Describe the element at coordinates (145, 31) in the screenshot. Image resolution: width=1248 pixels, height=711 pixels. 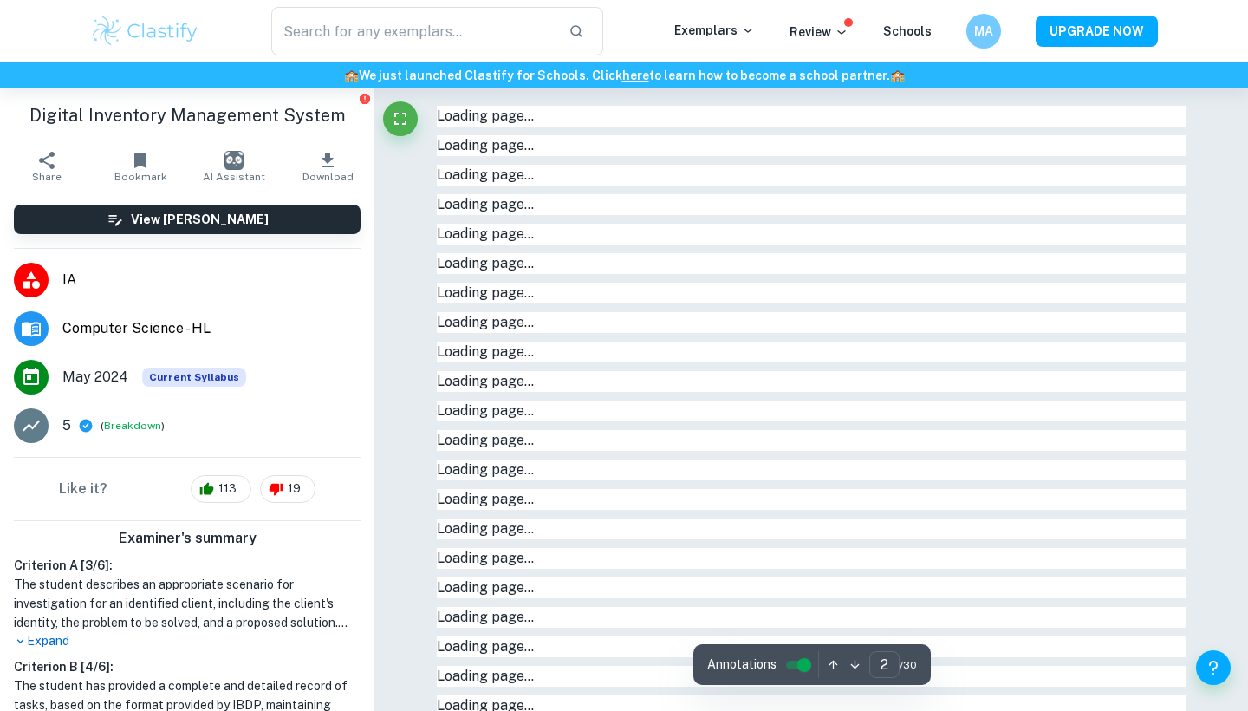
I see `img: Clastify logo` at that location.